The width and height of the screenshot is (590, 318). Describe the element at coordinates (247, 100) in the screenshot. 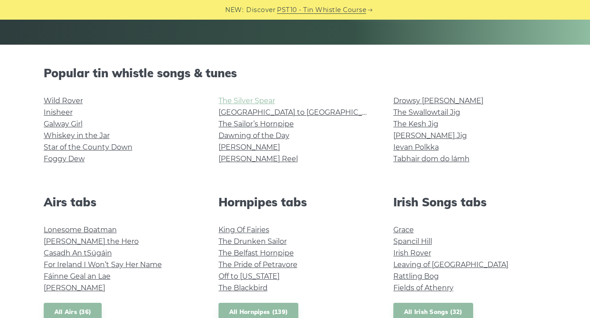

I see `a: The Silver Spear` at that location.